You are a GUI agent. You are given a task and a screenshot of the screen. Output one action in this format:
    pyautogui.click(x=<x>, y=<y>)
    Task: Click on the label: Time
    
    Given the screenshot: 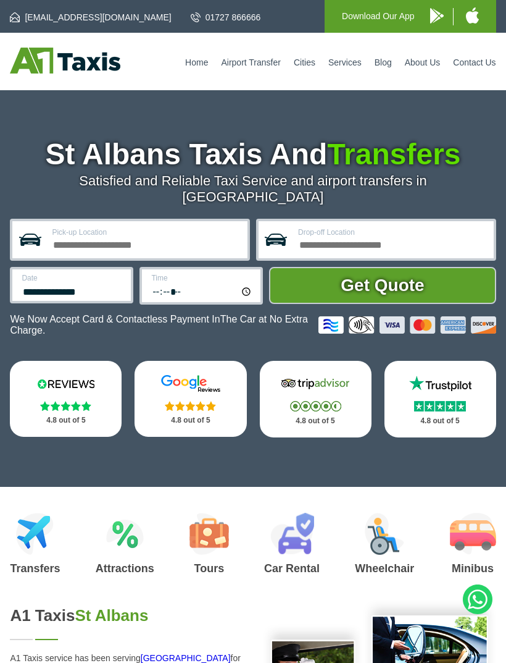 What is the action you would take?
    pyautogui.click(x=202, y=278)
    